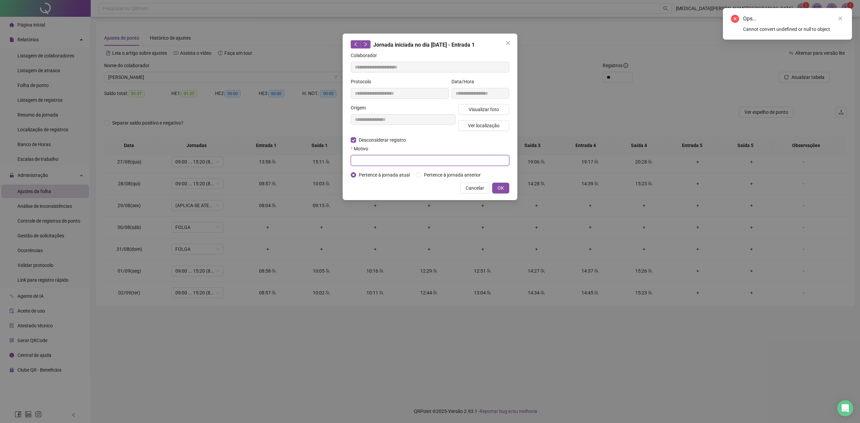 This screenshot has height=423, width=860. I want to click on span: Visualizar foto, so click(484, 109).